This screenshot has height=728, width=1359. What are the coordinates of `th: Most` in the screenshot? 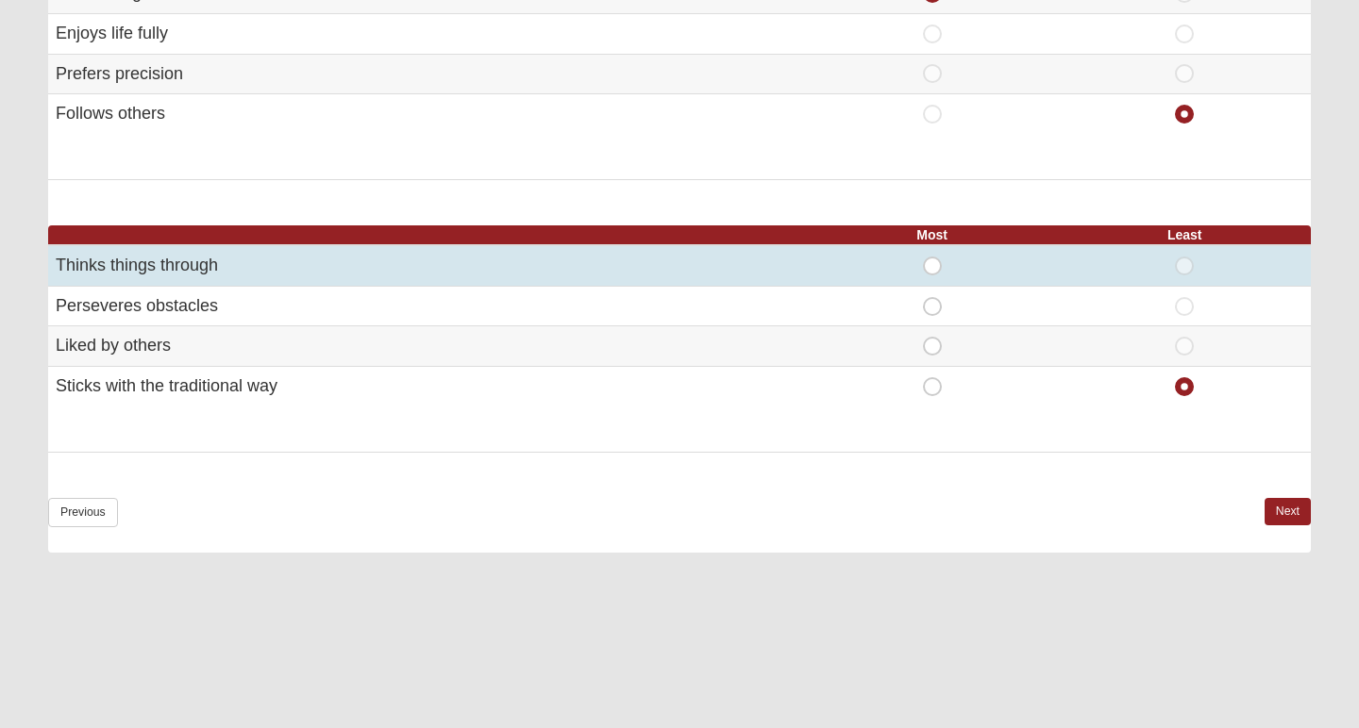 It's located at (932, 235).